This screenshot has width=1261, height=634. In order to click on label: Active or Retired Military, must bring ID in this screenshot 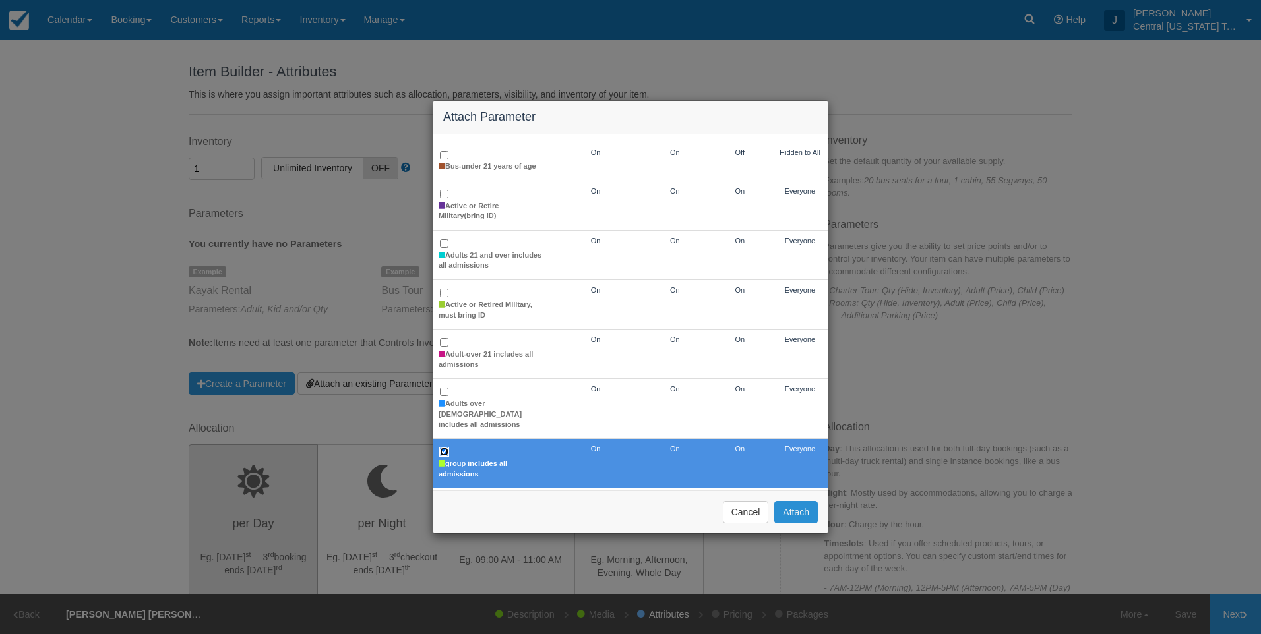, I will do `click(491, 310)`.